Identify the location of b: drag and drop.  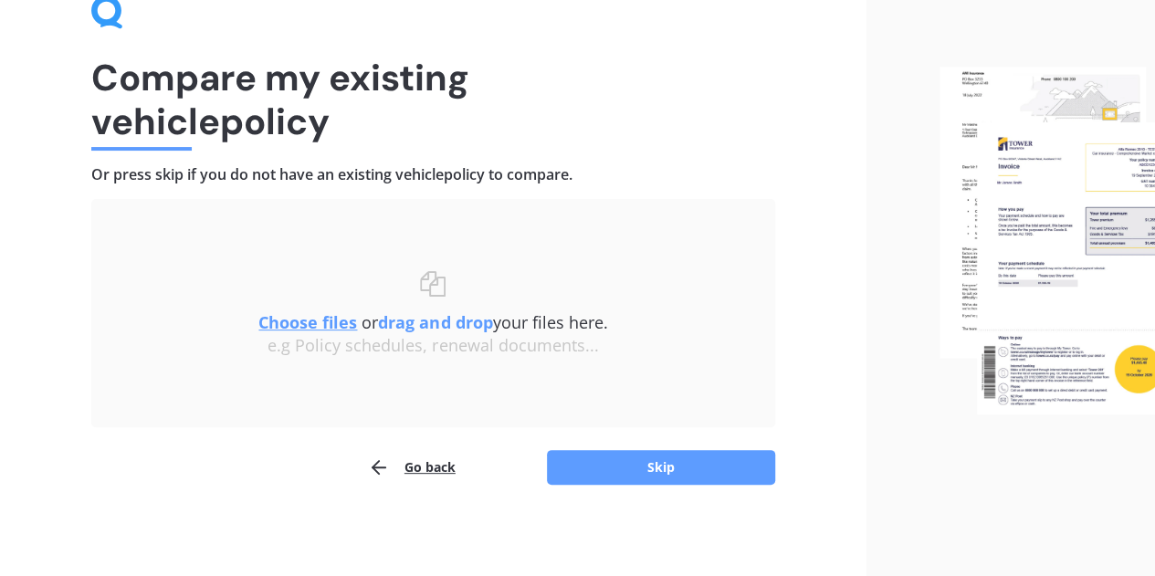
(435, 322).